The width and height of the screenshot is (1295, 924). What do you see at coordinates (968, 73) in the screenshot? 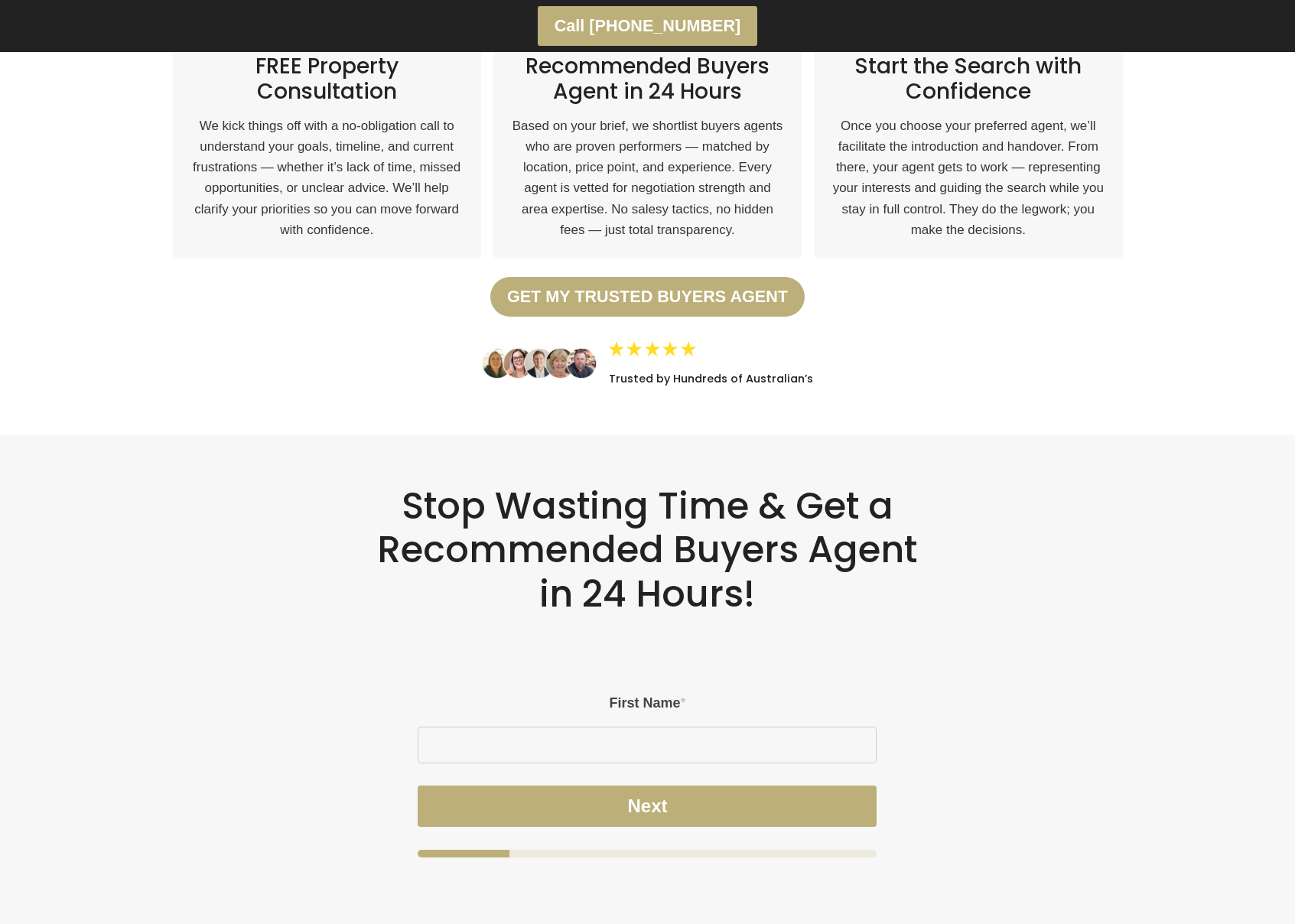
I see `h2: Start the Search with Confidence` at bounding box center [968, 73].